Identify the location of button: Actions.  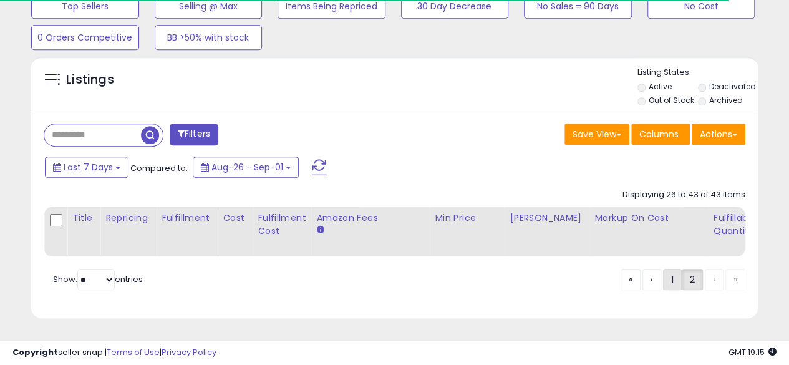
(718, 134).